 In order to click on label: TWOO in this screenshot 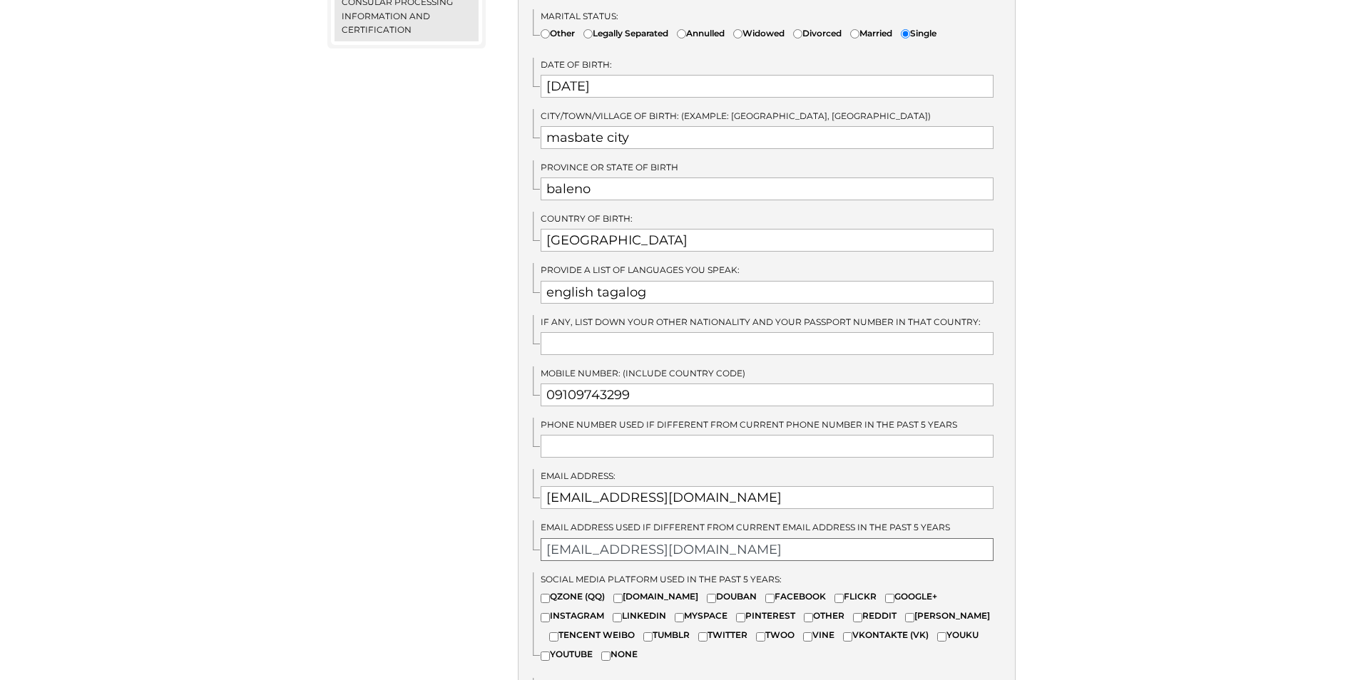, I will do `click(775, 635)`.